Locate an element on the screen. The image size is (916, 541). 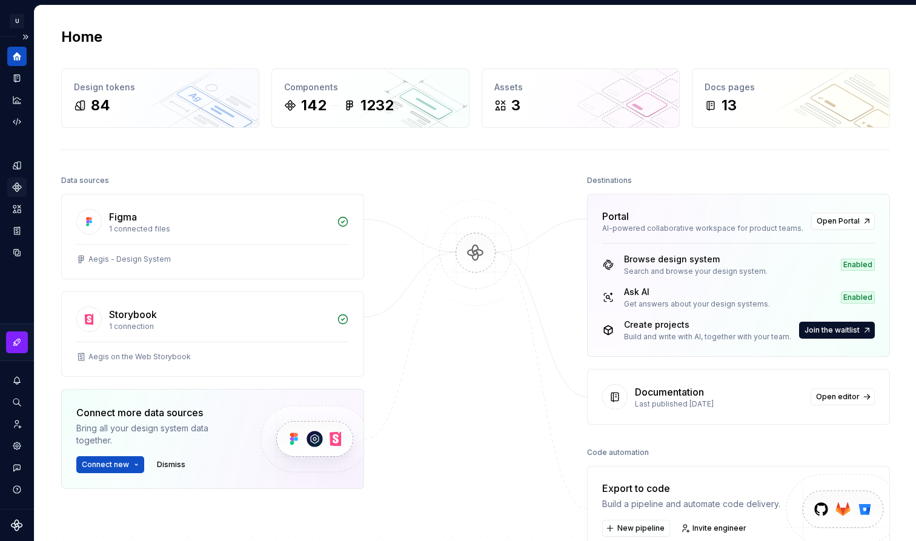
span: Dismiss is located at coordinates (171, 465).